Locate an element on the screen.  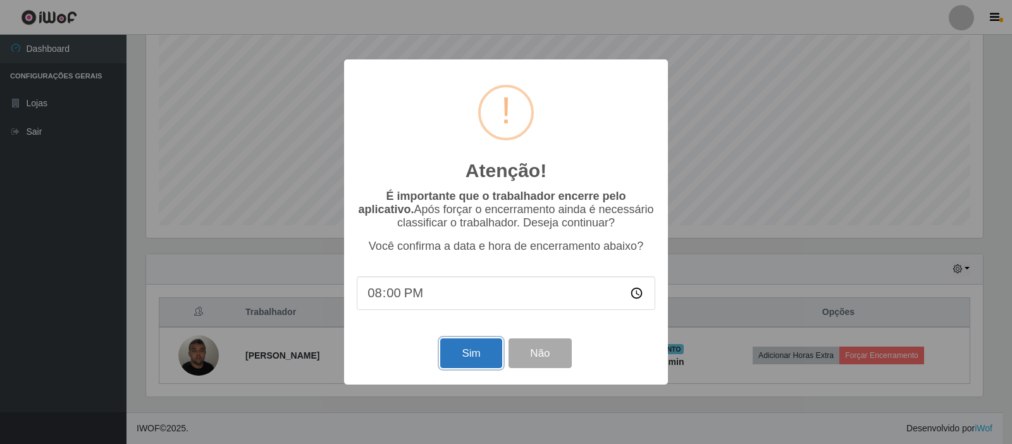
h2: Atenção! is located at coordinates (506, 171).